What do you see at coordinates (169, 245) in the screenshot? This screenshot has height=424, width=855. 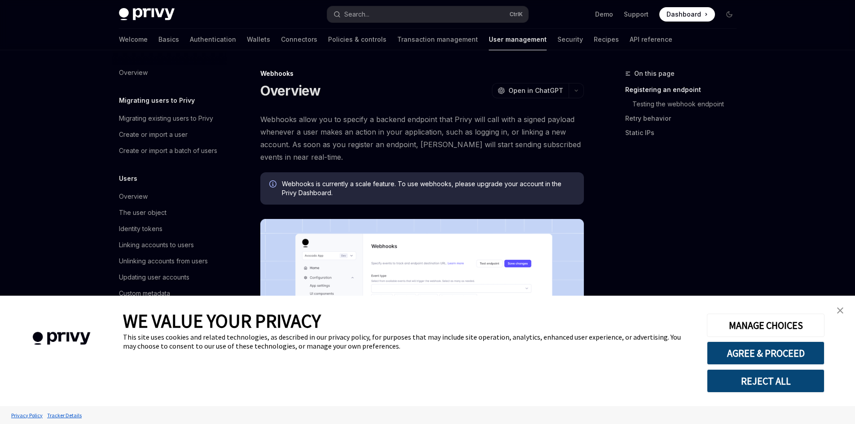 I see `a: Linking accounts to users` at bounding box center [169, 245].